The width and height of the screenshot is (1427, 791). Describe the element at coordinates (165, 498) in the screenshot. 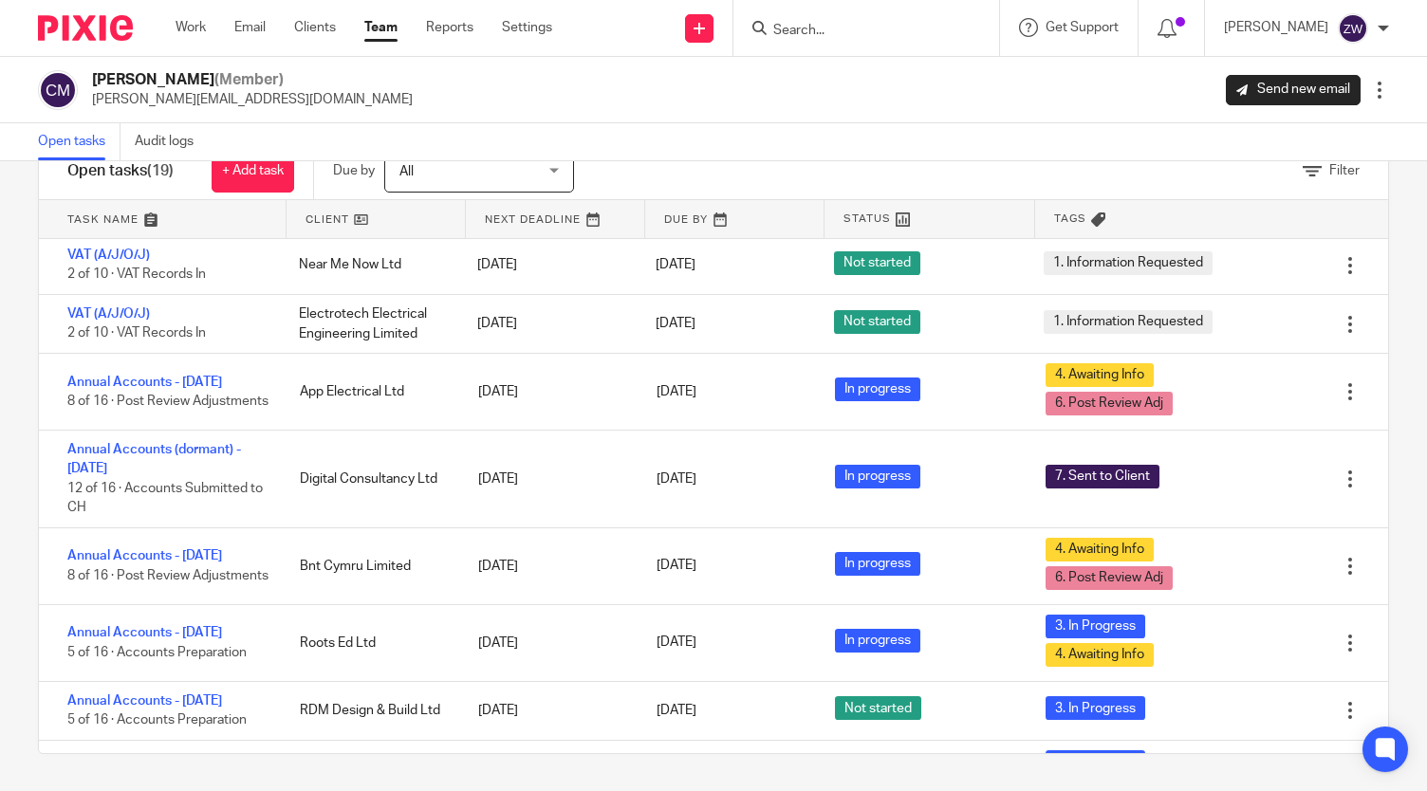

I see `span: 12 of 16 · Accounts Submitted to CH` at that location.